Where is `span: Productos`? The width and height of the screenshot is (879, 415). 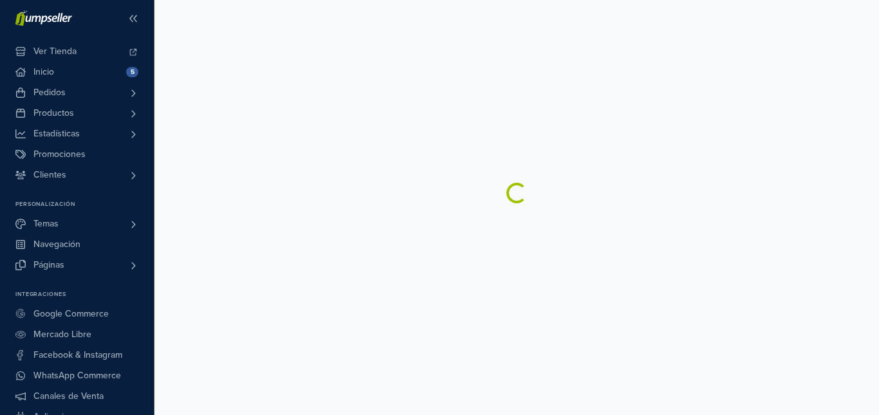
span: Productos is located at coordinates (53, 113).